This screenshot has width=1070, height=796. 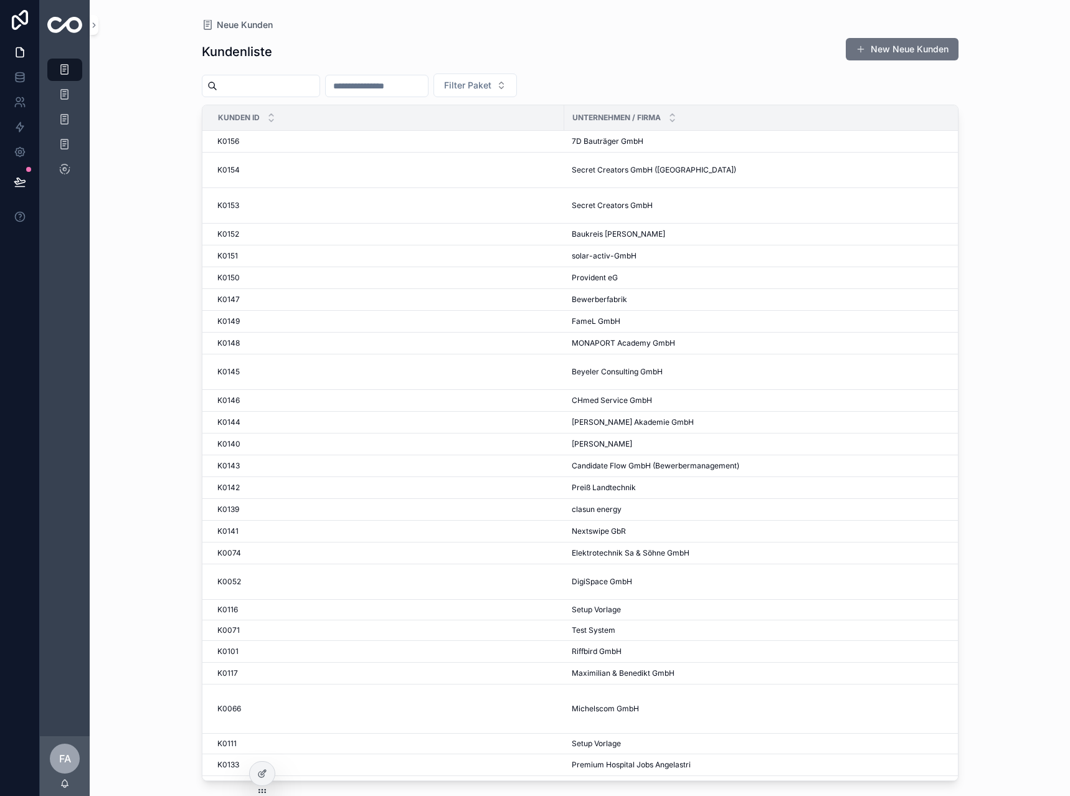 I want to click on a: Provident eG, so click(x=766, y=278).